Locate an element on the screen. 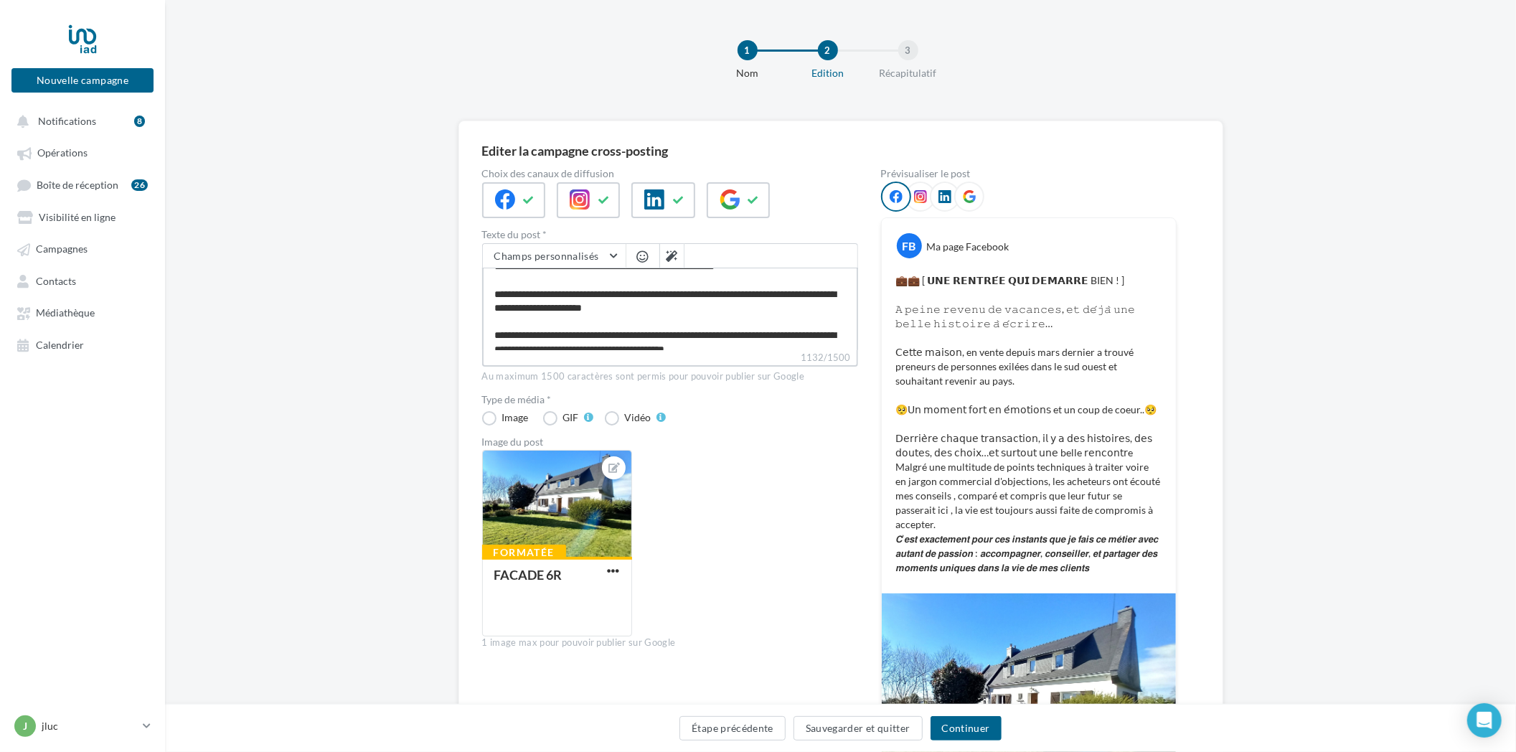 Image resolution: width=1516 pixels, height=752 pixels. div: Nom is located at coordinates (748, 73).